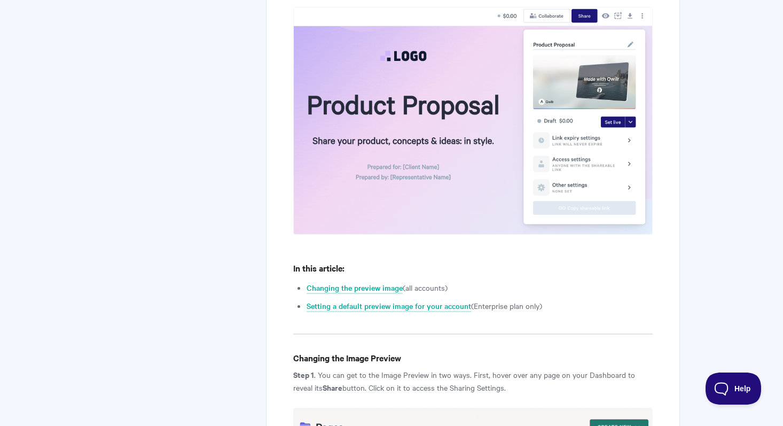 This screenshot has height=426, width=783. I want to click on a: Setting a default preview image for your account, so click(389, 306).